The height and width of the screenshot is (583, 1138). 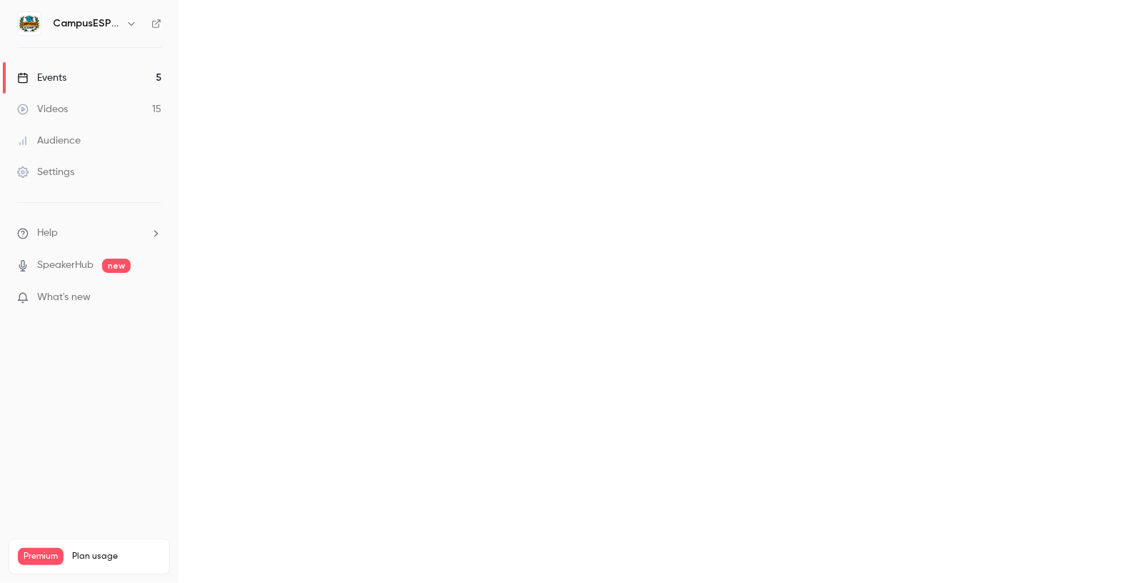 What do you see at coordinates (41, 556) in the screenshot?
I see `span: Premium` at bounding box center [41, 556].